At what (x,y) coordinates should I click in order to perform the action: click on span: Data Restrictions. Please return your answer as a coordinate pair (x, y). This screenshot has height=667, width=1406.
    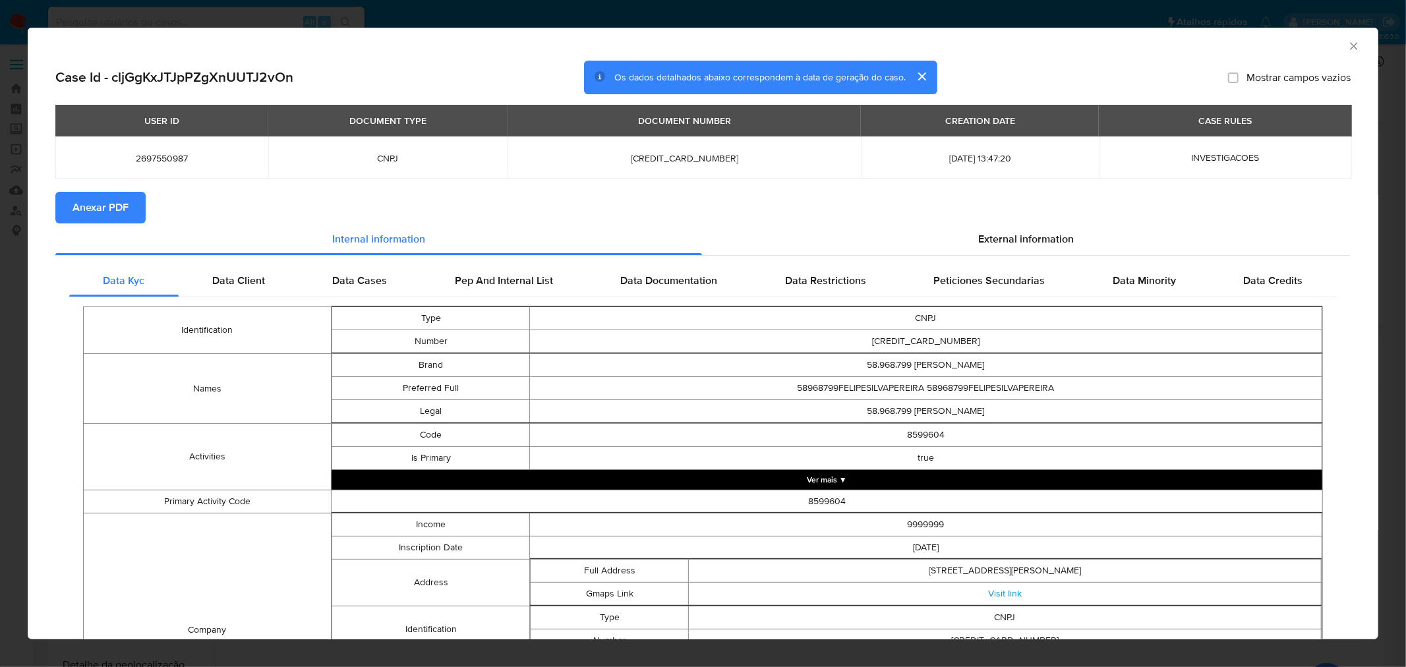
    Looking at the image, I should click on (825, 280).